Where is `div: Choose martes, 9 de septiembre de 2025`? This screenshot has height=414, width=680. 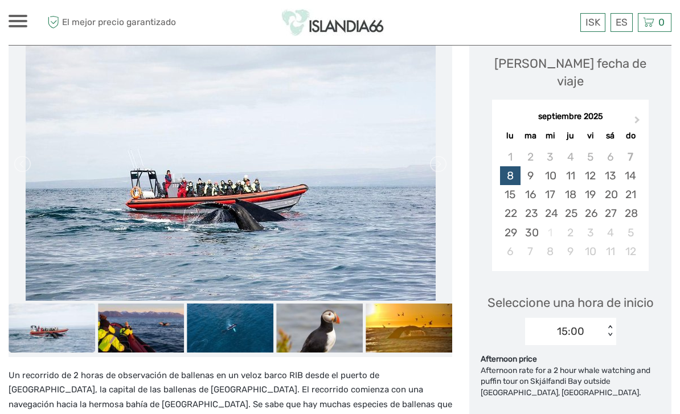
div: Choose martes, 9 de septiembre de 2025 is located at coordinates (530, 175).